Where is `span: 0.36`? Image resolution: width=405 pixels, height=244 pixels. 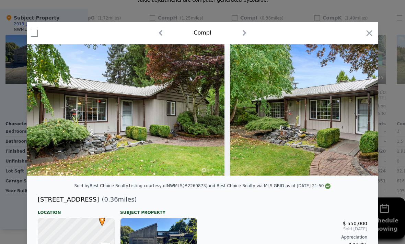 span: 0.36 is located at coordinates (111, 200).